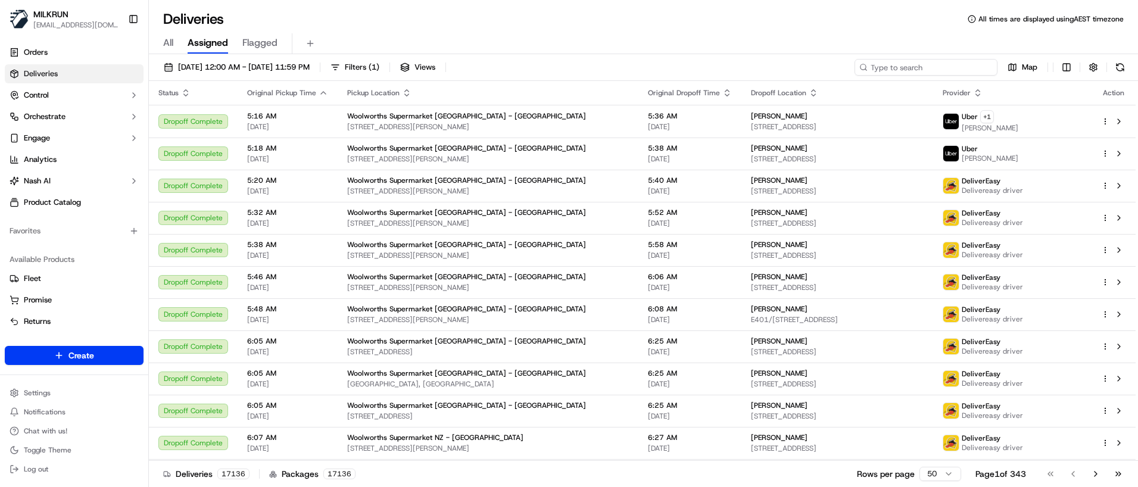  Describe the element at coordinates (40, 74) in the screenshot. I see `span: Deliveries` at that location.